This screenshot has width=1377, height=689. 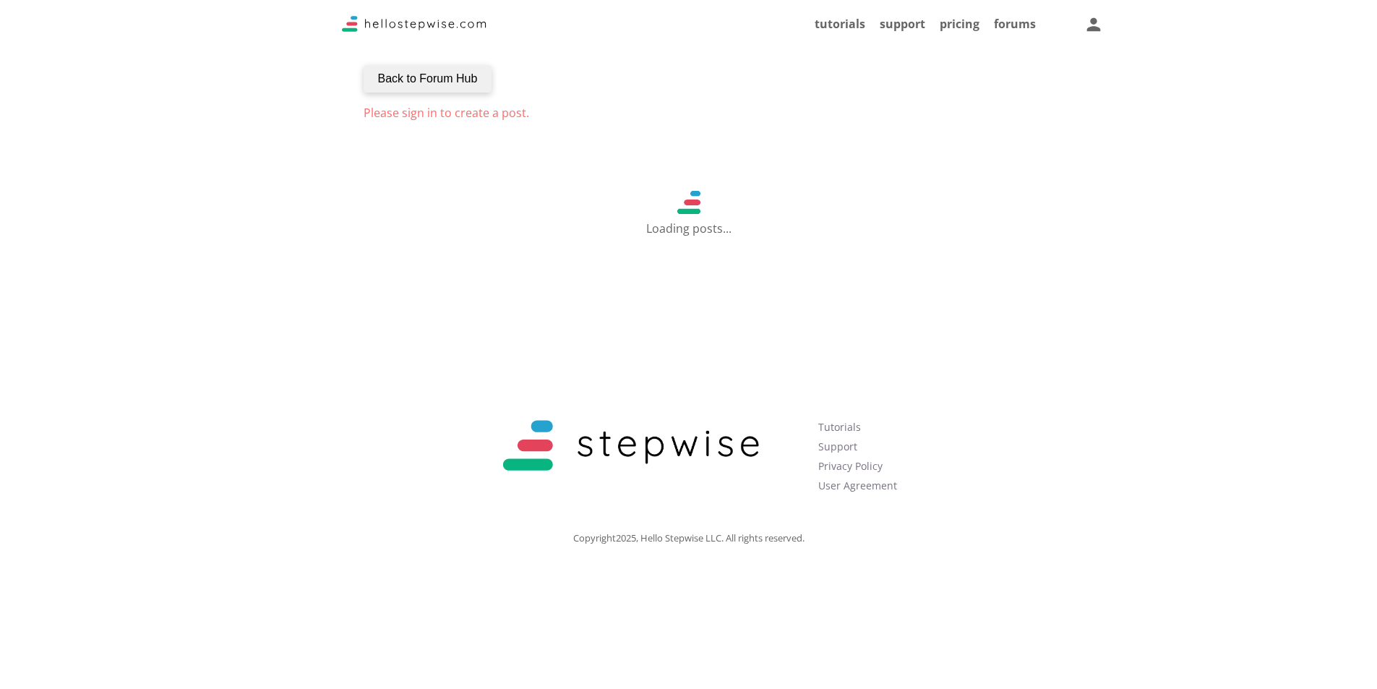 What do you see at coordinates (840, 24) in the screenshot?
I see `a: tutorials` at bounding box center [840, 24].